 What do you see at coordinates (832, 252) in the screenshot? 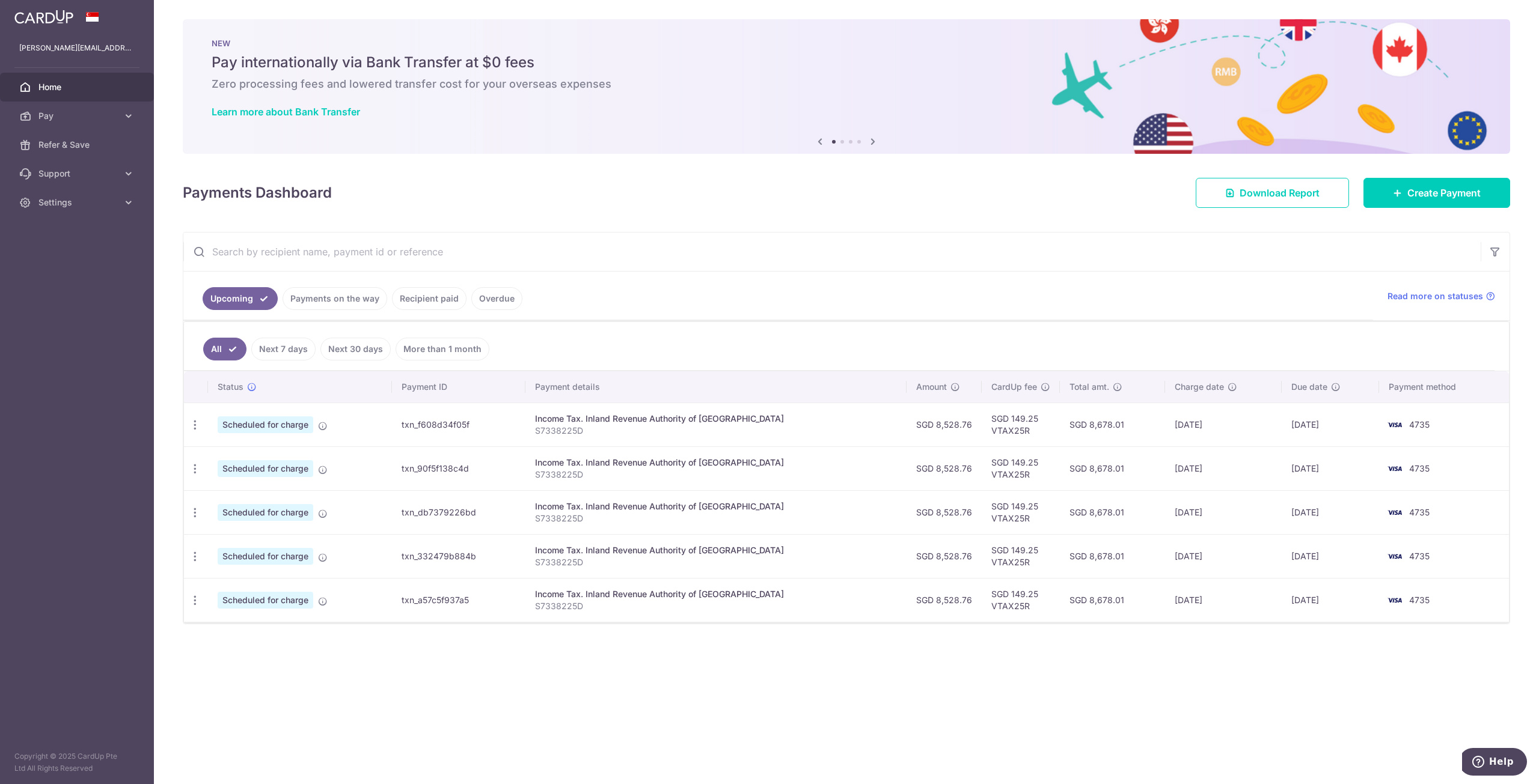
I see `input: Search by recipient name, payment id or reference` at bounding box center [832, 252].